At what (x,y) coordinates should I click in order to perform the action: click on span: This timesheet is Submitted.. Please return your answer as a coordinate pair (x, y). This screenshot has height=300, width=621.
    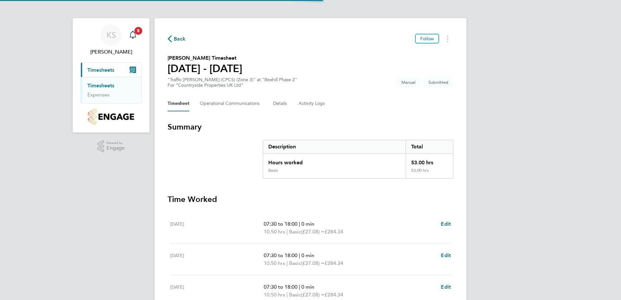
    Looking at the image, I should click on (438, 82).